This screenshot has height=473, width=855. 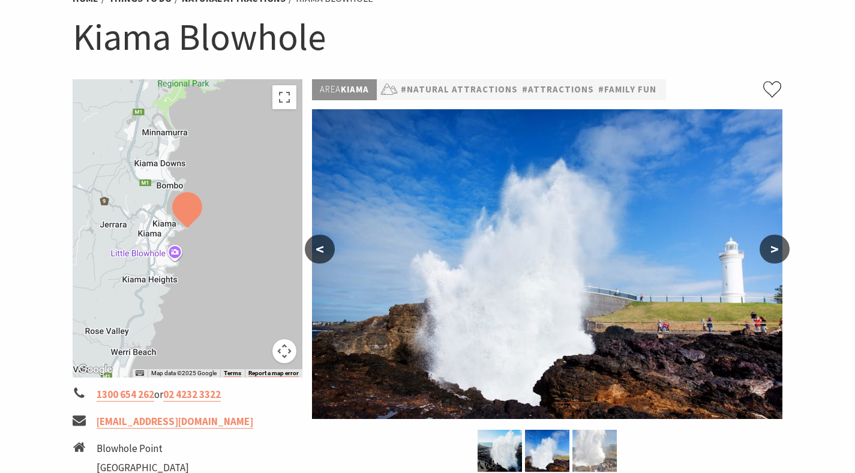 What do you see at coordinates (284, 97) in the screenshot?
I see `button: Toggle fullscreen view` at bounding box center [284, 97].